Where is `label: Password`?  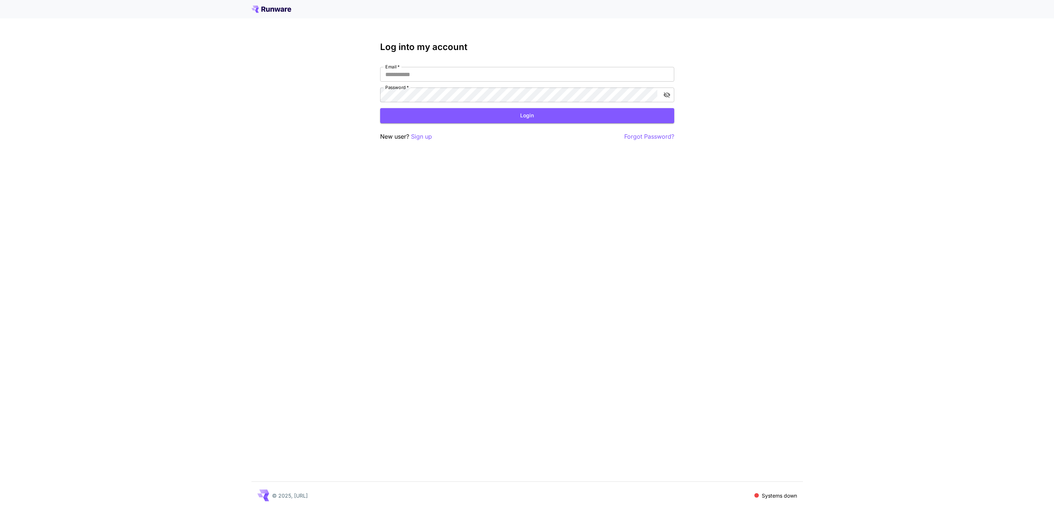 label: Password is located at coordinates (397, 87).